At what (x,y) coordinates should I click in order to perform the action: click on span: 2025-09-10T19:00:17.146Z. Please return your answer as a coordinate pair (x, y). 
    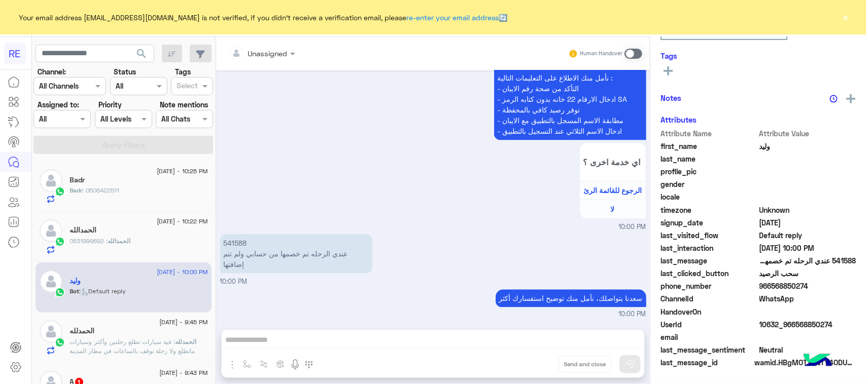
    Looking at the image, I should click on (808, 248).